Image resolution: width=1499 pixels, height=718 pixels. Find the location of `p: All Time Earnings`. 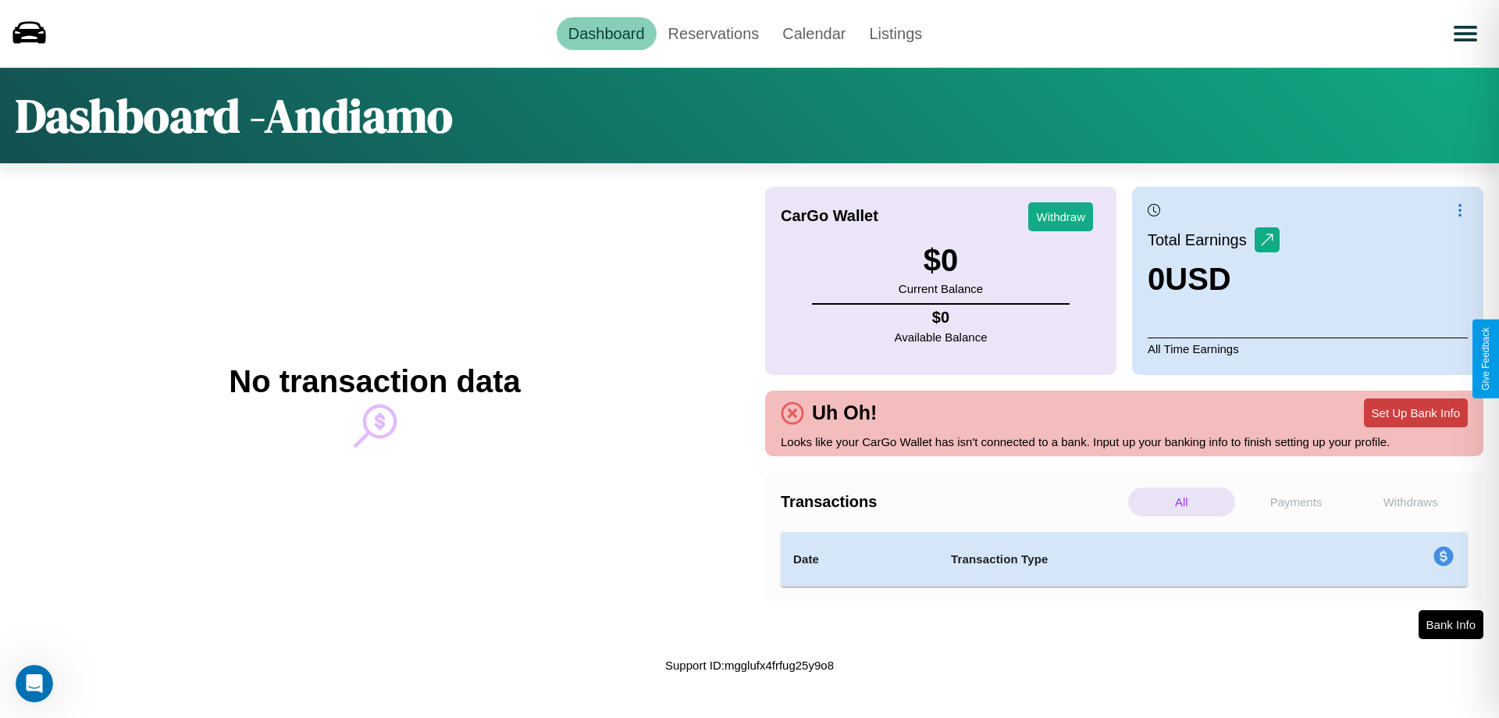

p: All Time Earnings is located at coordinates (1308, 348).